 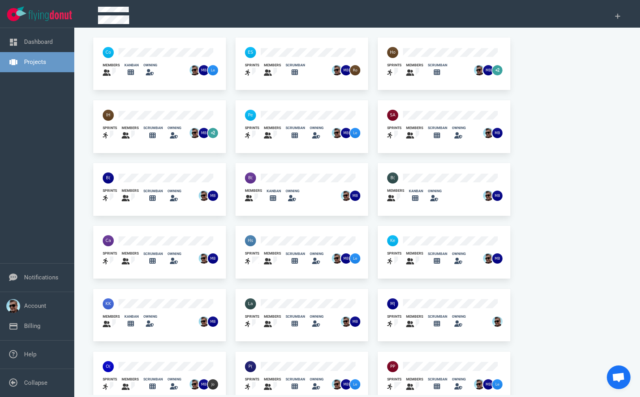 I want to click on a: Billing, so click(x=32, y=326).